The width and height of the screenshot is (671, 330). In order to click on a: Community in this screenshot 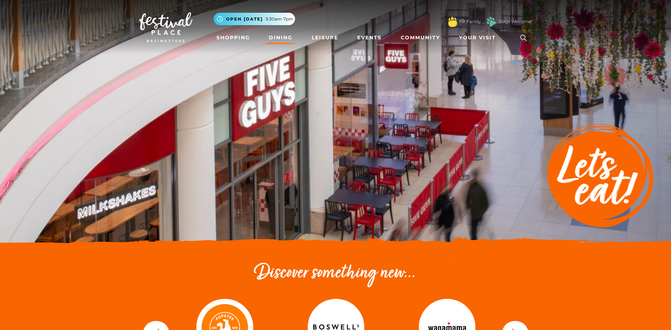, I will do `click(420, 37)`.